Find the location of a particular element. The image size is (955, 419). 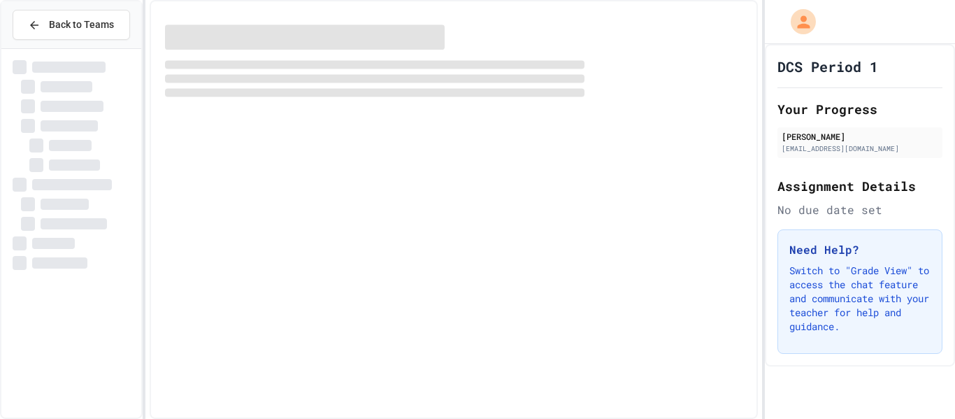

h2: Assignment Details is located at coordinates (860, 186).